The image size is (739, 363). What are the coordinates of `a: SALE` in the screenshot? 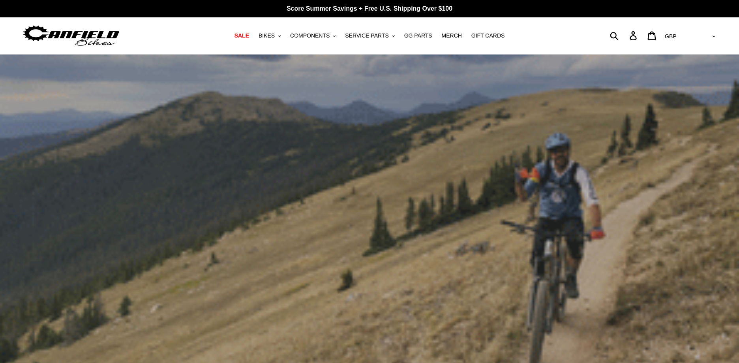 It's located at (242, 36).